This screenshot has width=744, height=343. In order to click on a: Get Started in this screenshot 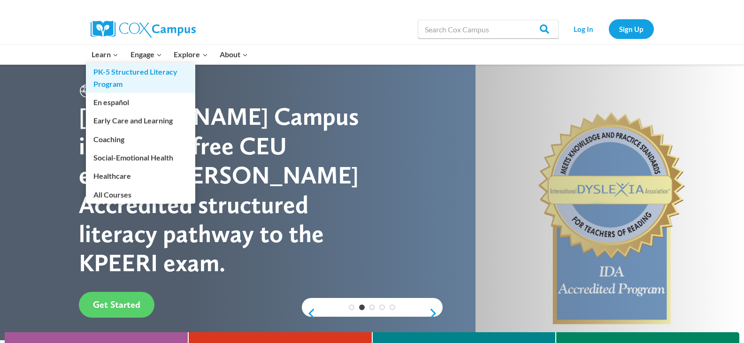, I will do `click(116, 305)`.